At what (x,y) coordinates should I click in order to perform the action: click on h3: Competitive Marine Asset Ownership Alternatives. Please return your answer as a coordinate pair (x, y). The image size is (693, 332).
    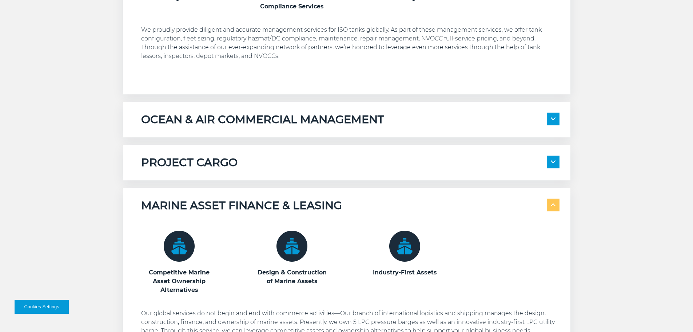
    Looking at the image, I should click on (179, 281).